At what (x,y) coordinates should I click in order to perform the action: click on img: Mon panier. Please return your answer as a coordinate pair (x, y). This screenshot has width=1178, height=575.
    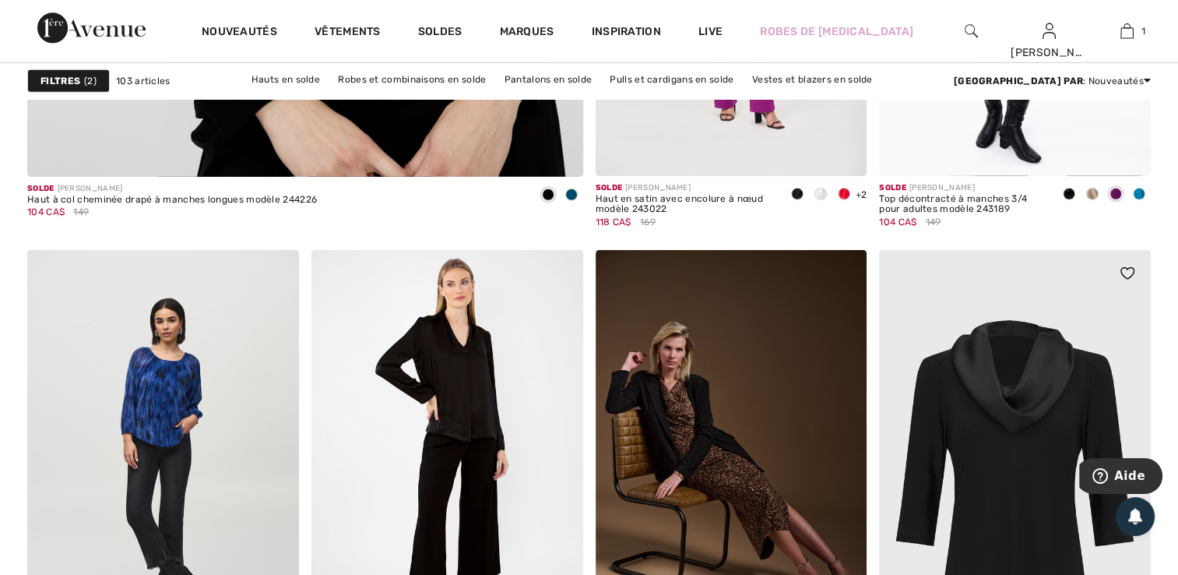
    Looking at the image, I should click on (1127, 31).